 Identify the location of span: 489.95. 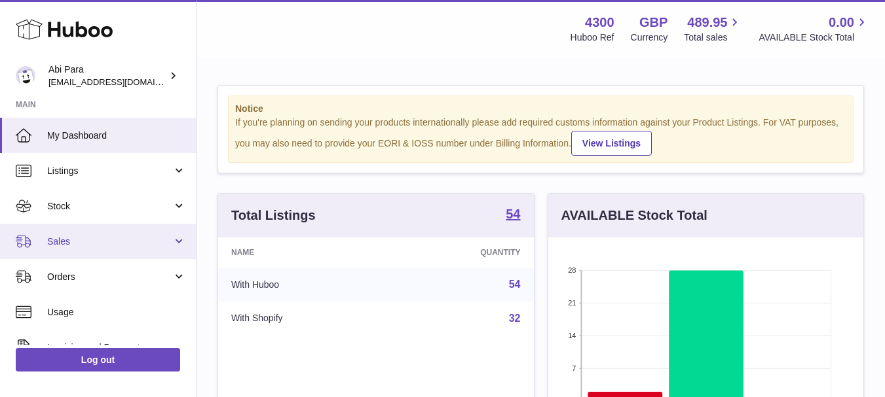
(706, 22).